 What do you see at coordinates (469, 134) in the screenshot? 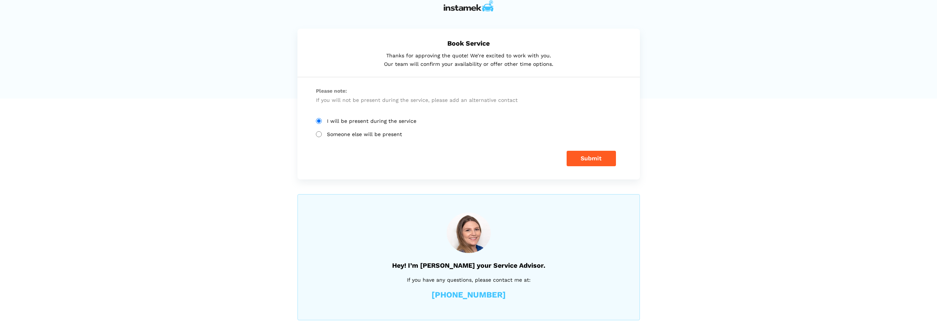
I see `label: Someone else will be present` at bounding box center [469, 134].